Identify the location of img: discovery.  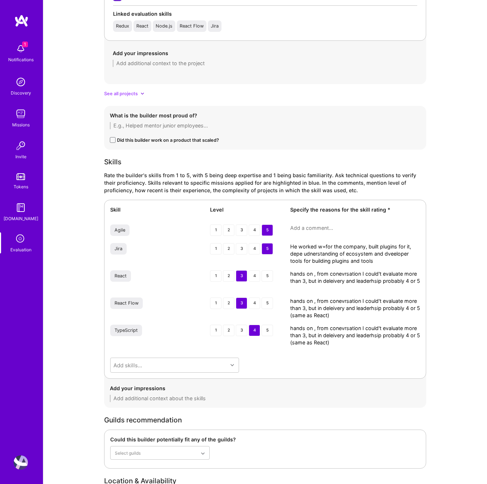
(21, 82).